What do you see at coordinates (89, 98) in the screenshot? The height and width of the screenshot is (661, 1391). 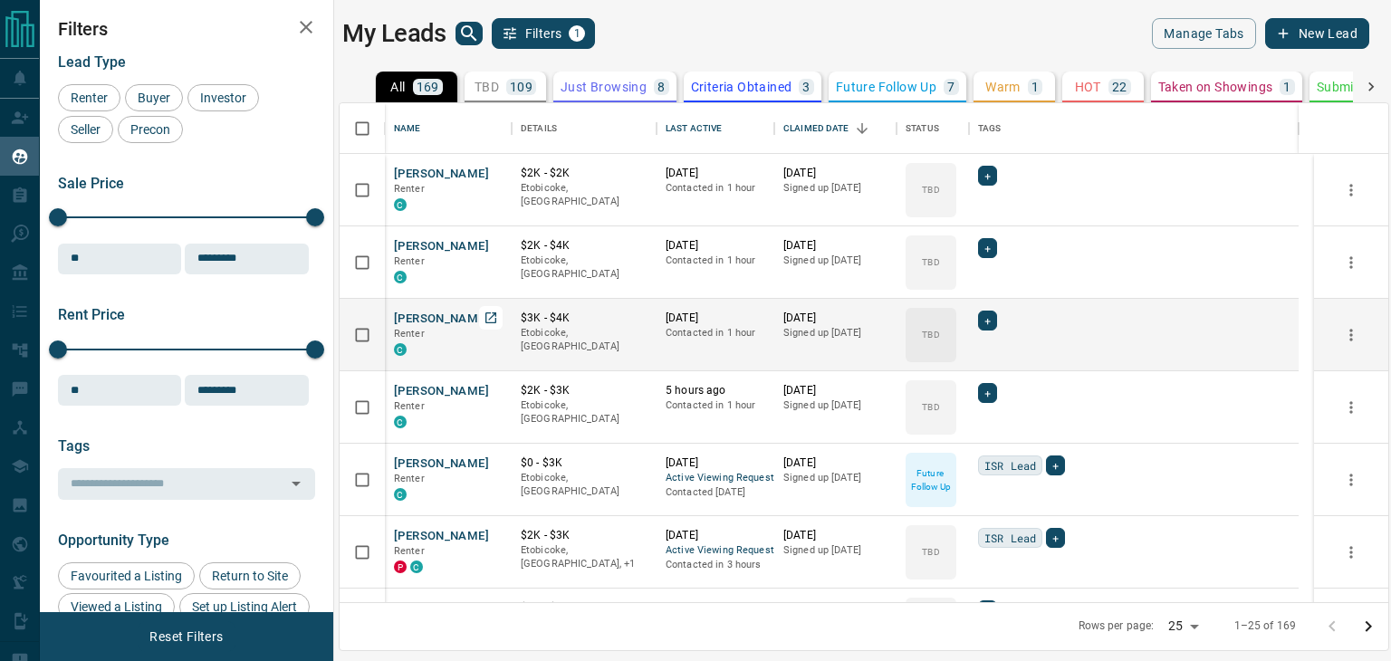 I see `div: Renter` at bounding box center [89, 98].